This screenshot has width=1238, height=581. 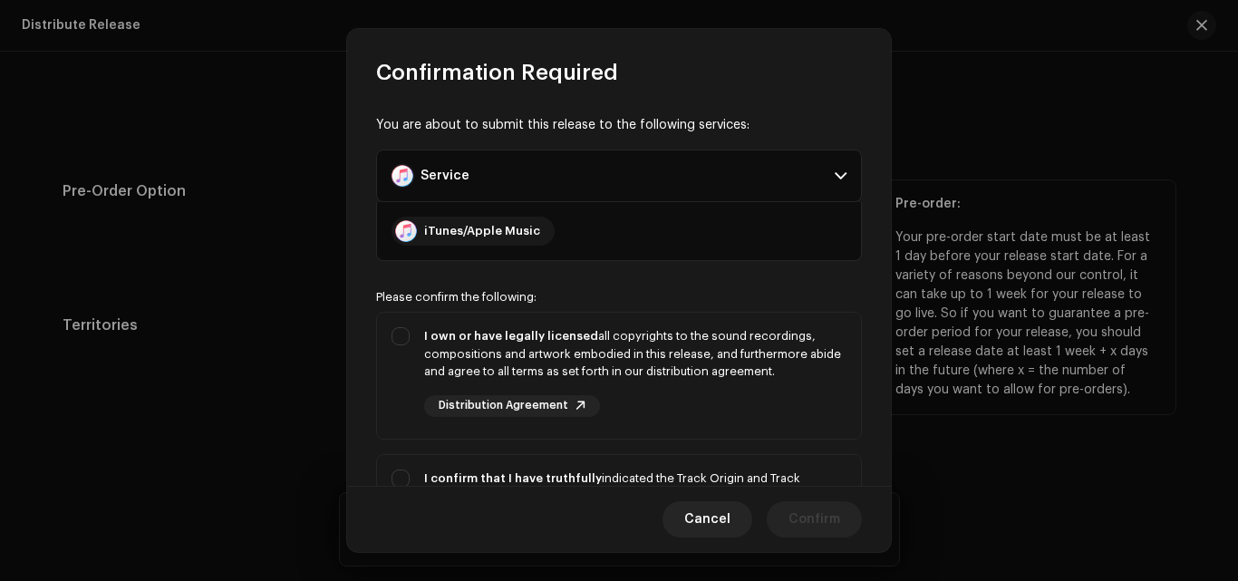 I want to click on strong: I own or have legally licensed, so click(x=511, y=335).